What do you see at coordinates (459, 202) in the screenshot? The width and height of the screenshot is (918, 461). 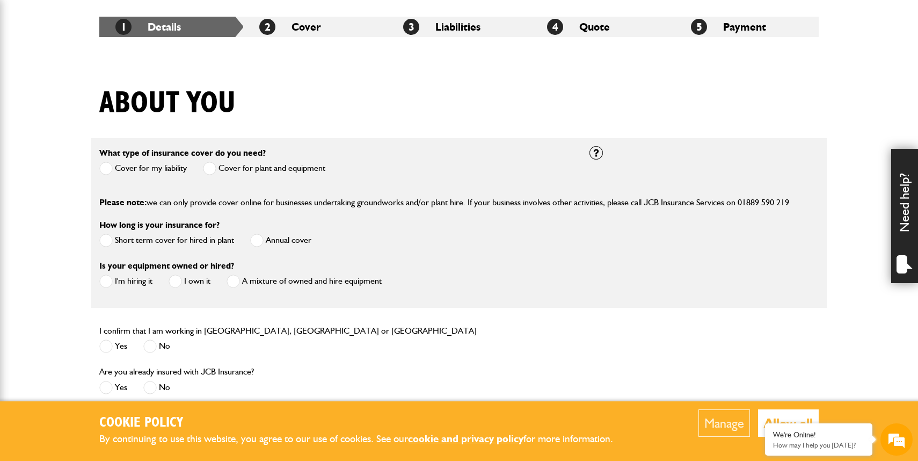 I see `p: we can only provide cover online for businesses undertaking groundworks and/or plant hire. If you...` at bounding box center [459, 202].